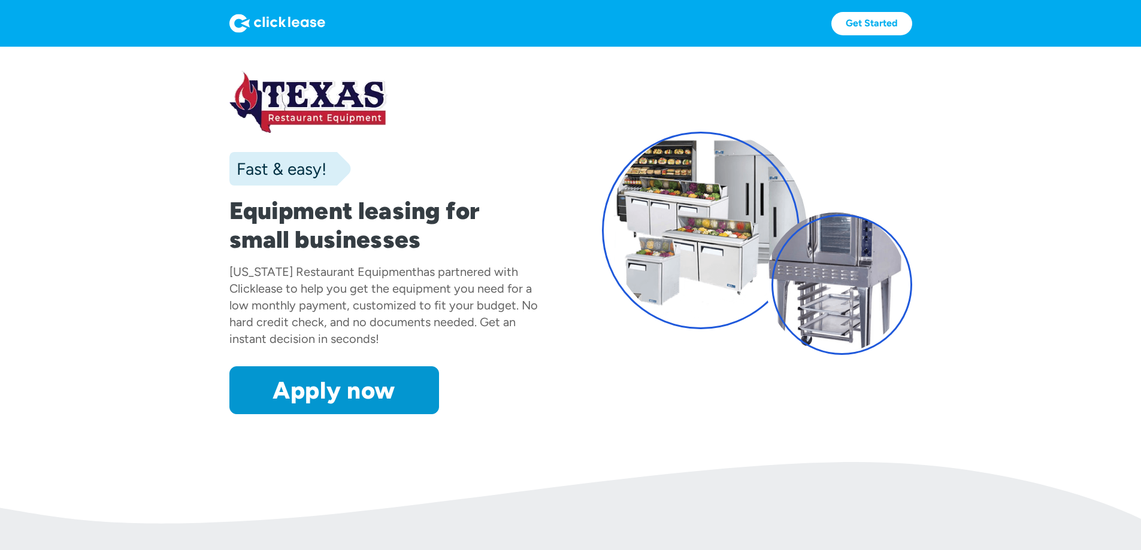 The width and height of the screenshot is (1141, 550). I want to click on a: Get Started, so click(872, 23).